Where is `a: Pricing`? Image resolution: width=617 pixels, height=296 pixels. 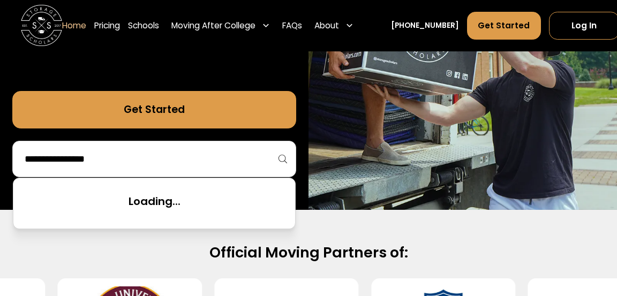 a: Pricing is located at coordinates (107, 26).